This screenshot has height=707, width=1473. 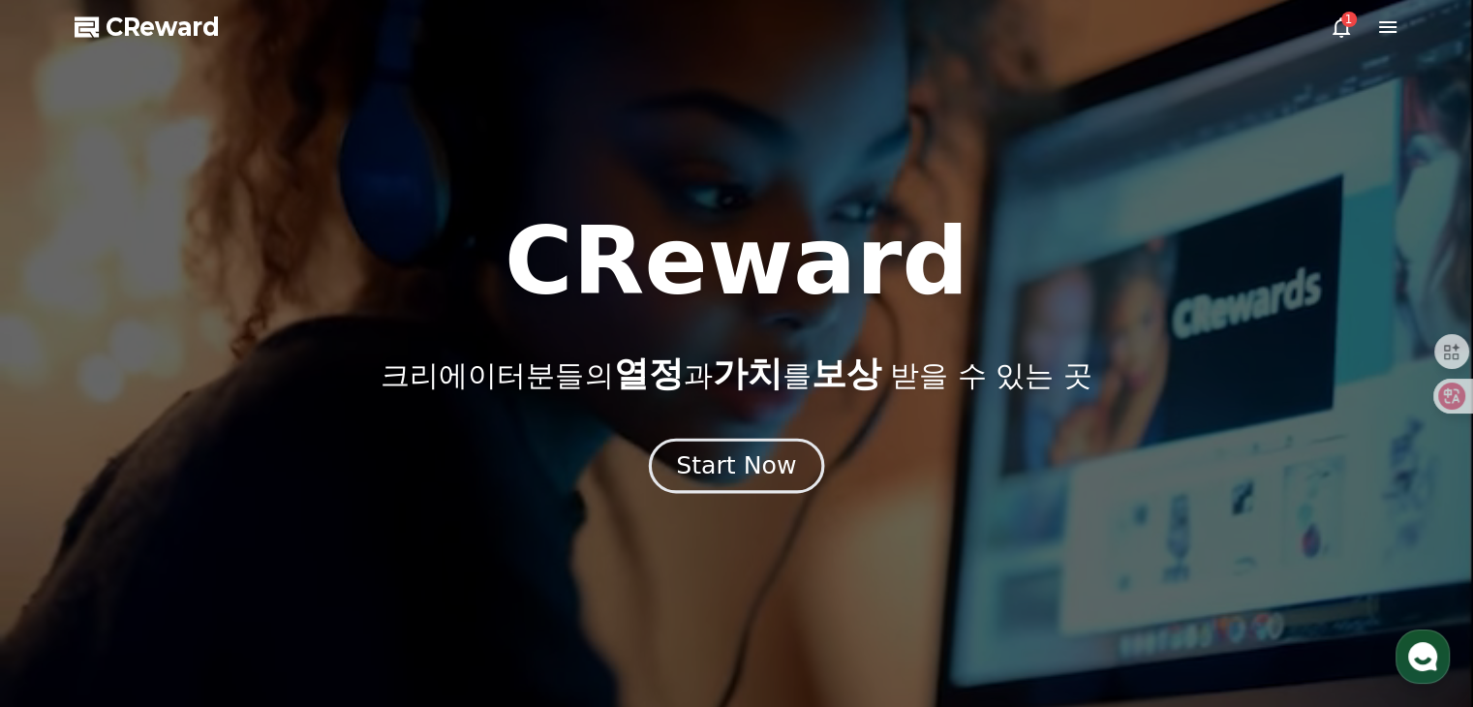 What do you see at coordinates (189, 584) in the screenshot?
I see `span: 대화` at bounding box center [189, 584].